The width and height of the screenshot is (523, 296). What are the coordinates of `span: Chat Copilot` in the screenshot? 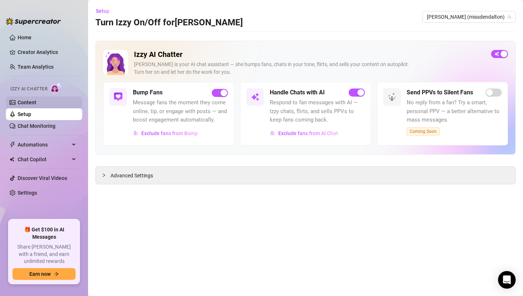 It's located at (44, 159).